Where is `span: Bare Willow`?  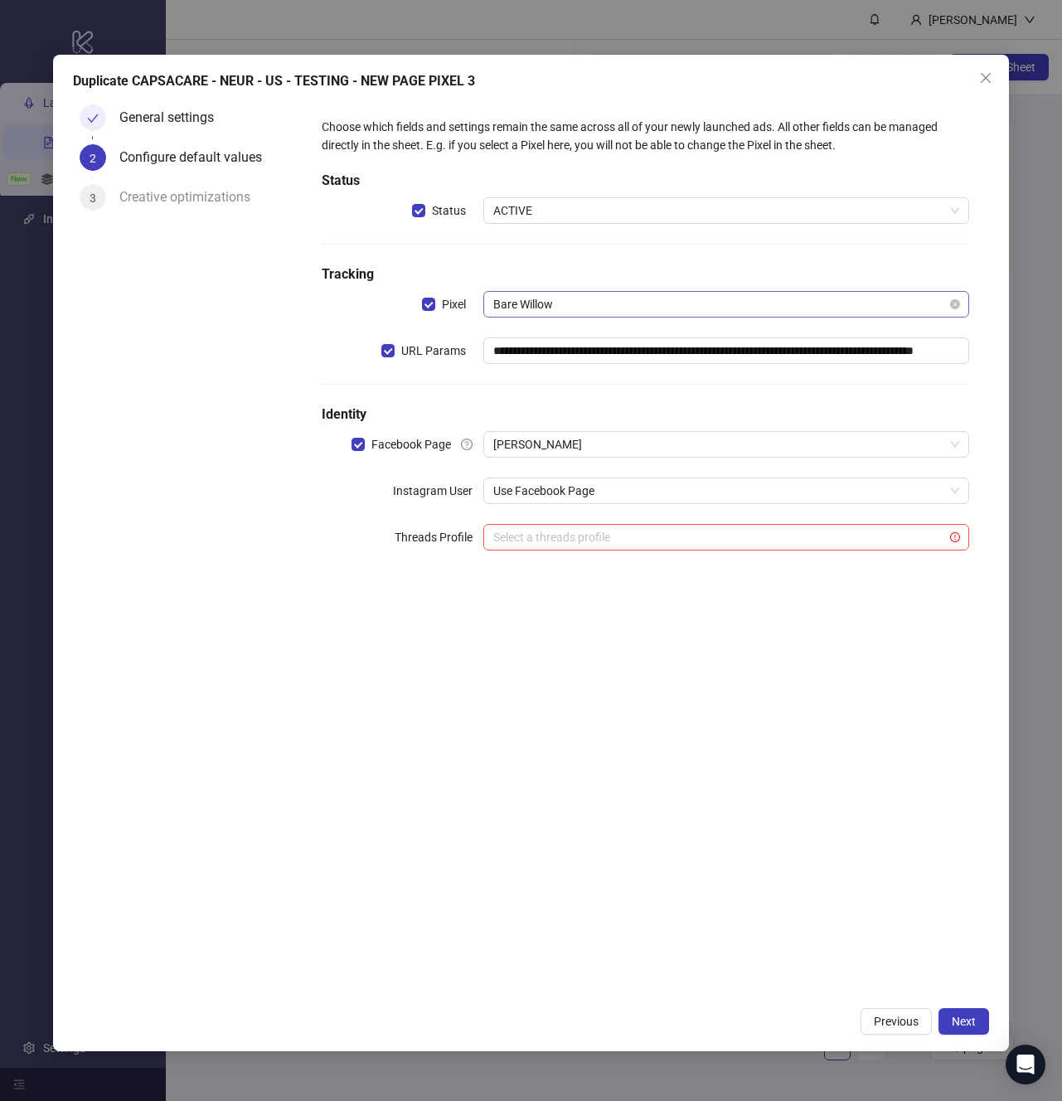 span: Bare Willow is located at coordinates (726, 304).